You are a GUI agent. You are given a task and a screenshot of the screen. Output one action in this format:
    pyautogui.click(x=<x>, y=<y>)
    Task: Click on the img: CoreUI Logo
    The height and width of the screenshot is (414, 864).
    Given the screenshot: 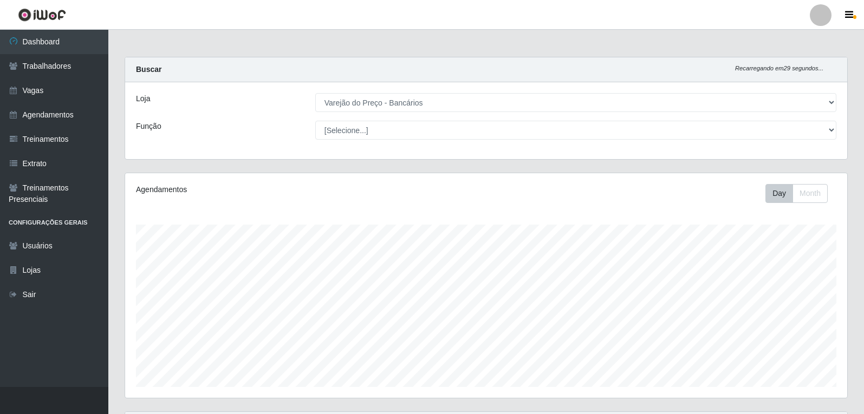 What is the action you would take?
    pyautogui.click(x=42, y=15)
    